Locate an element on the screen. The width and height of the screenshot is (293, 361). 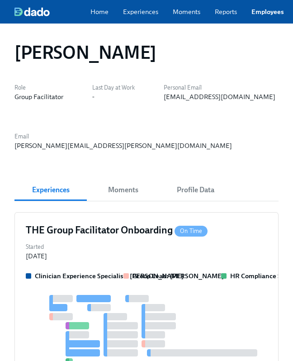
label: Personal Email is located at coordinates (219, 88).